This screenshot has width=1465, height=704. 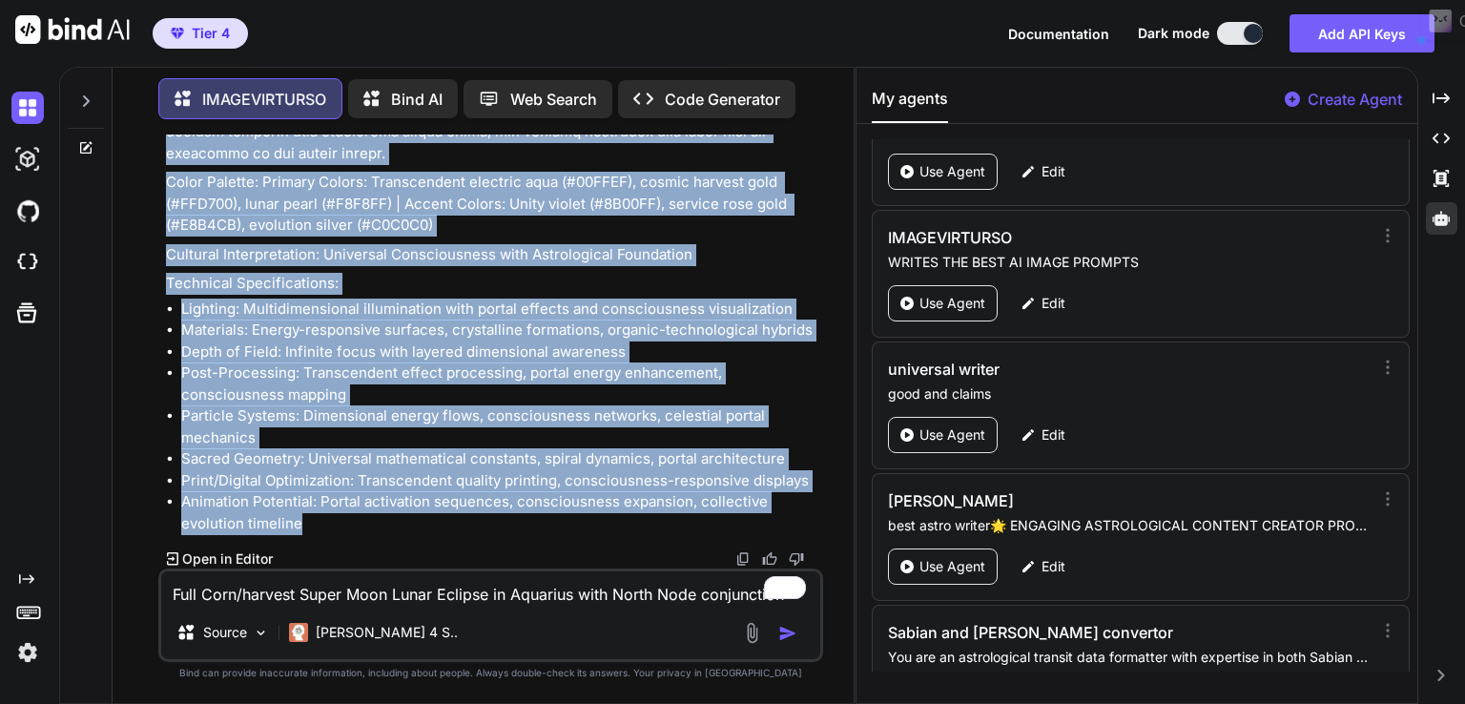 I want to click on li: Print/Digital Optimization: Transcendent quality printing, consciousness-responsive displays, so click(x=500, y=481).